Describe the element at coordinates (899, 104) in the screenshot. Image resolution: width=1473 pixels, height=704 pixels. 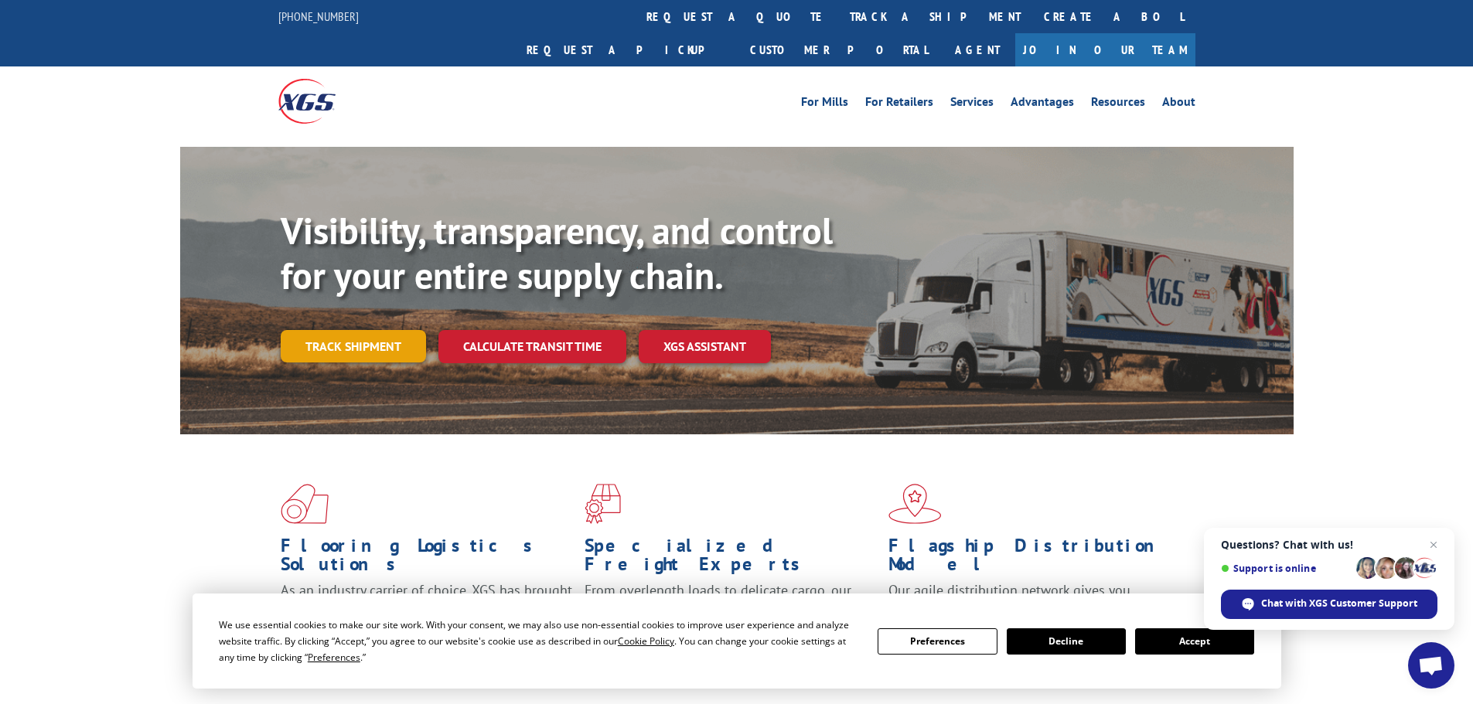
I see `a: For Retailers` at that location.